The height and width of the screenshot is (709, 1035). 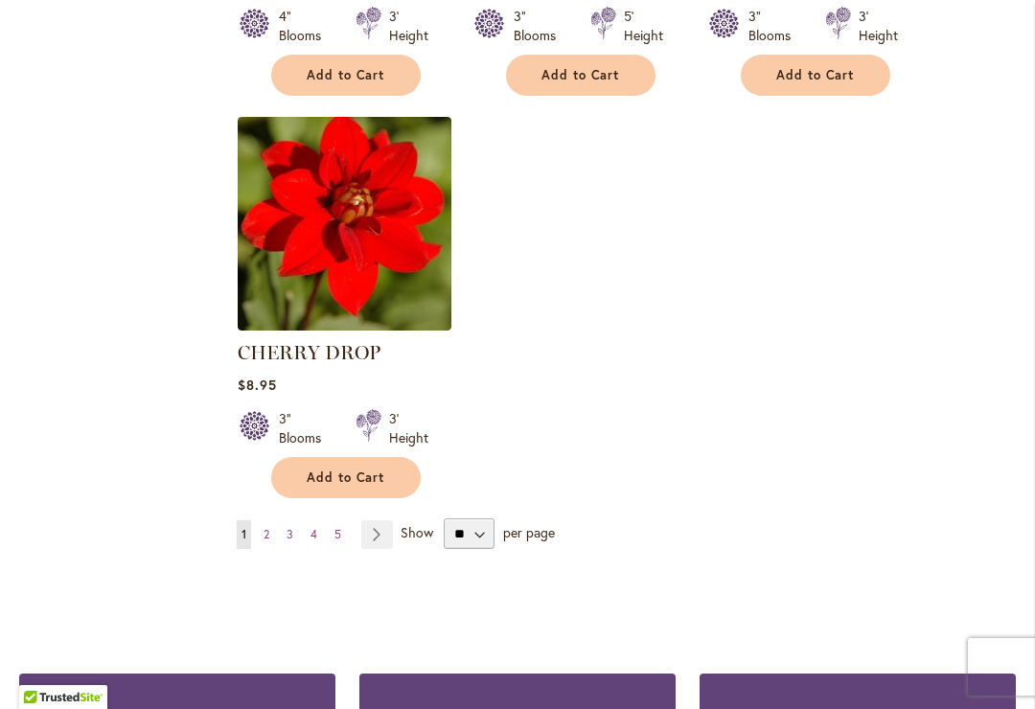 What do you see at coordinates (243, 534) in the screenshot?
I see `span: 1` at bounding box center [243, 534].